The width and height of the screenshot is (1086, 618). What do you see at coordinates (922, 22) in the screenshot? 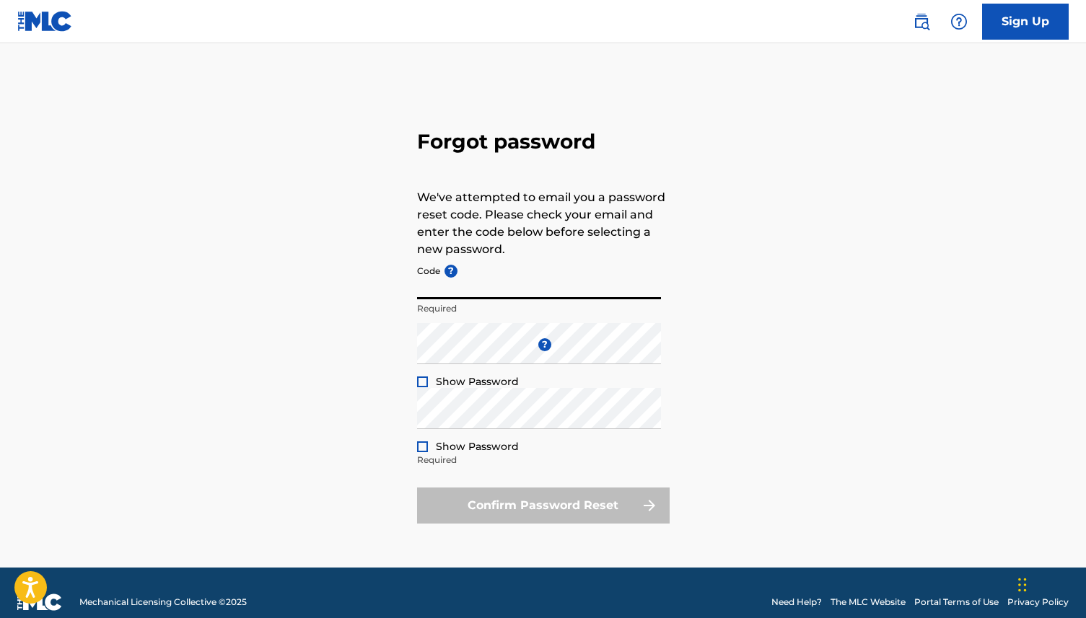
I see `a: Public Search` at bounding box center [922, 22].